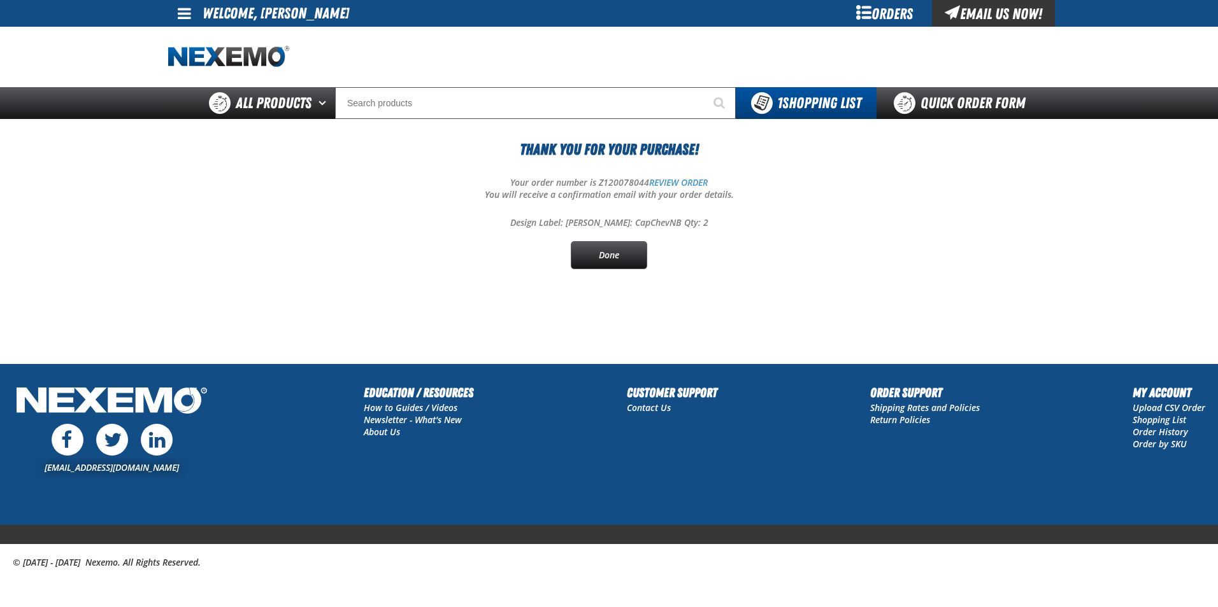 This screenshot has height=607, width=1218. What do you see at coordinates (381, 432) in the screenshot?
I see `a: About Us` at bounding box center [381, 432].